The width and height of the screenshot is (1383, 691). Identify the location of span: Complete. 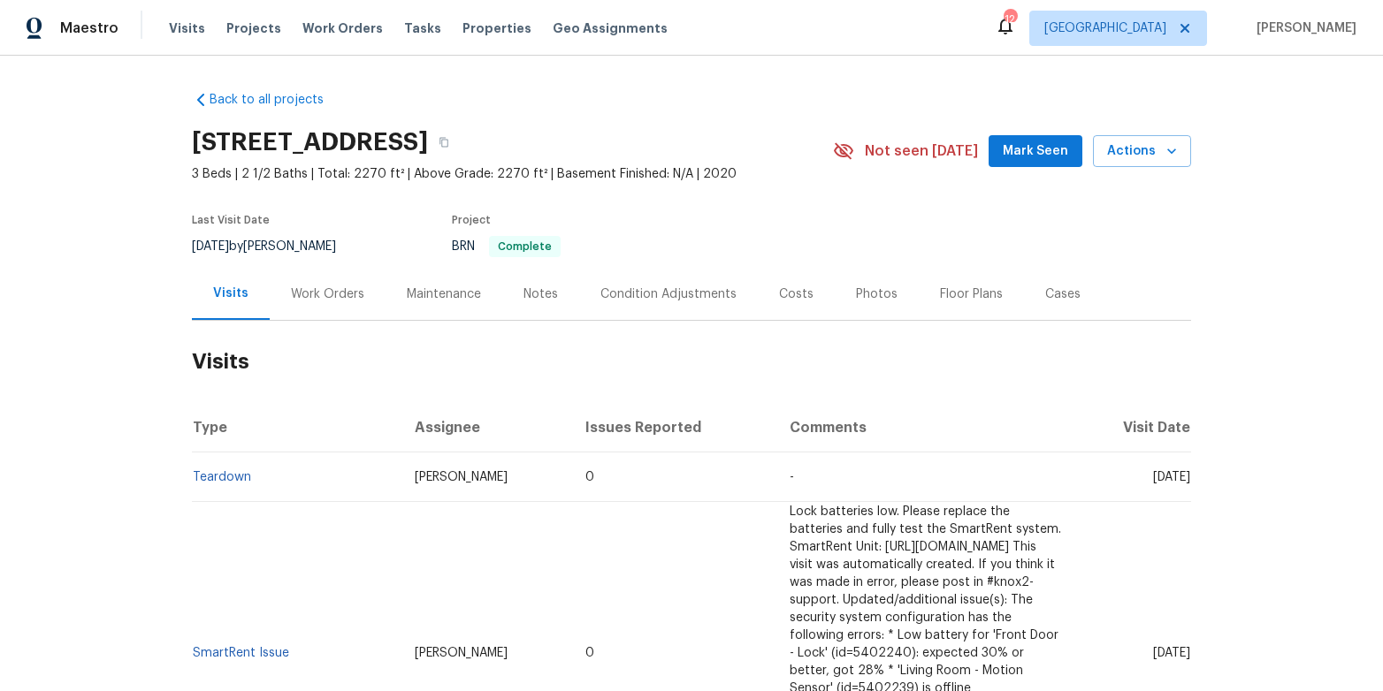
(524, 247).